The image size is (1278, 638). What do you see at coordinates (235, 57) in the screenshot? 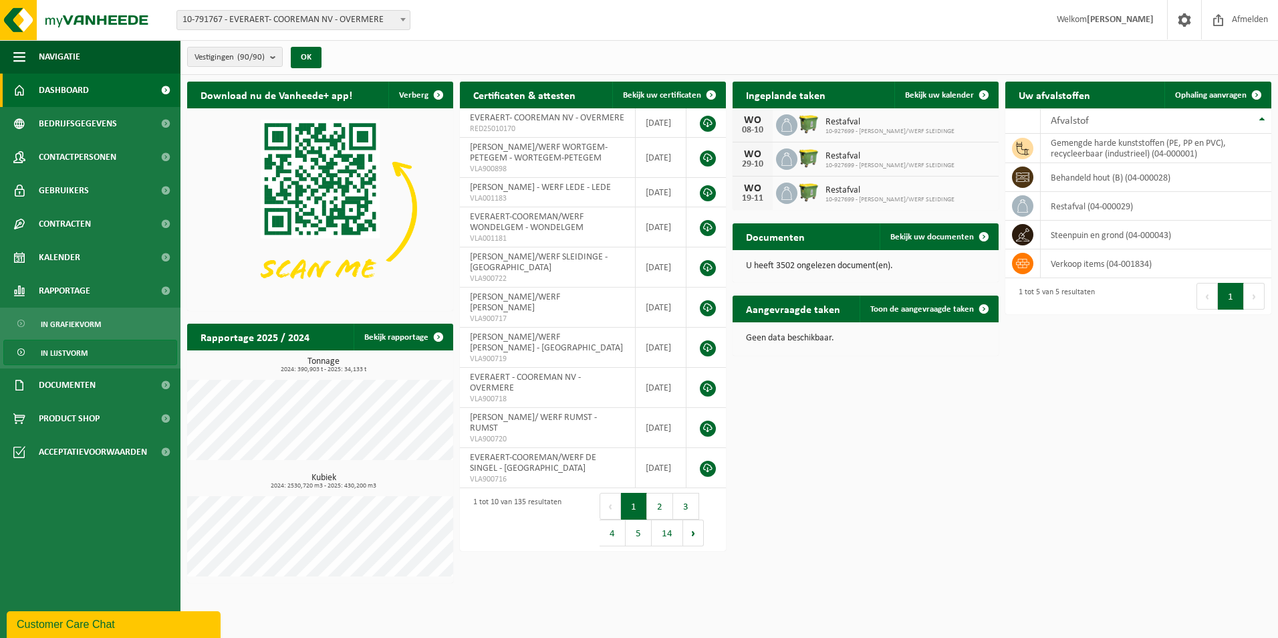
I see `button: Vestigingen(90/90)` at bounding box center [235, 57].